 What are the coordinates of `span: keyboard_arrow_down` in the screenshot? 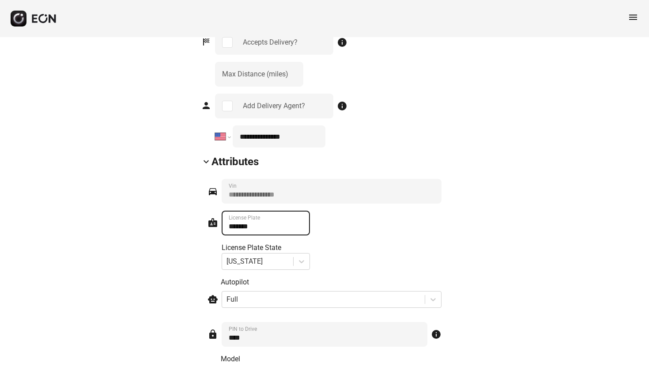 It's located at (206, 162).